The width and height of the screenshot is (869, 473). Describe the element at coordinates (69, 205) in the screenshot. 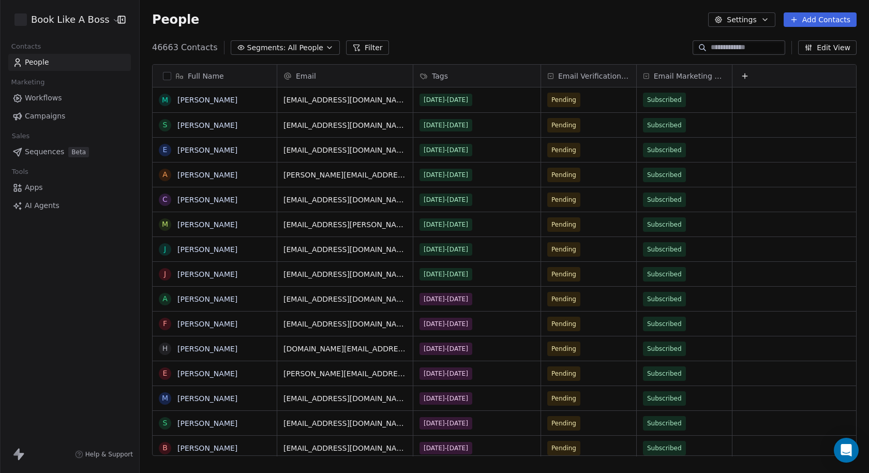

I see `a: AI Agents` at that location.